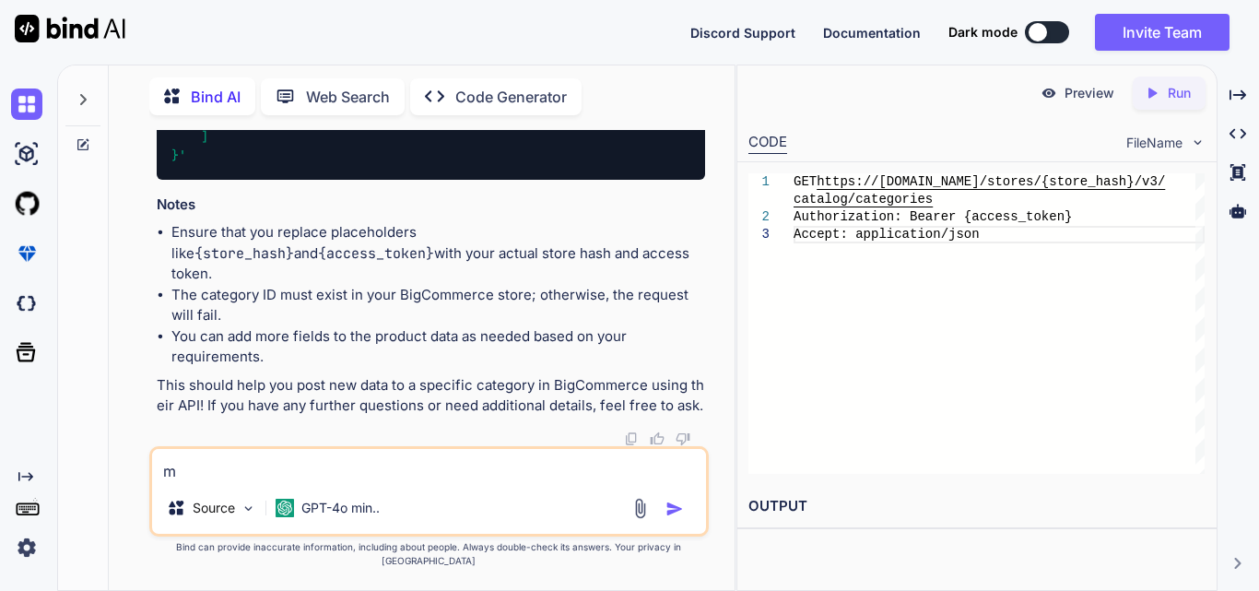 The height and width of the screenshot is (591, 1259). Describe the element at coordinates (438, 253) in the screenshot. I see `li: Ensure that you replace placeholders like and with your actual store hash and access token.` at that location.